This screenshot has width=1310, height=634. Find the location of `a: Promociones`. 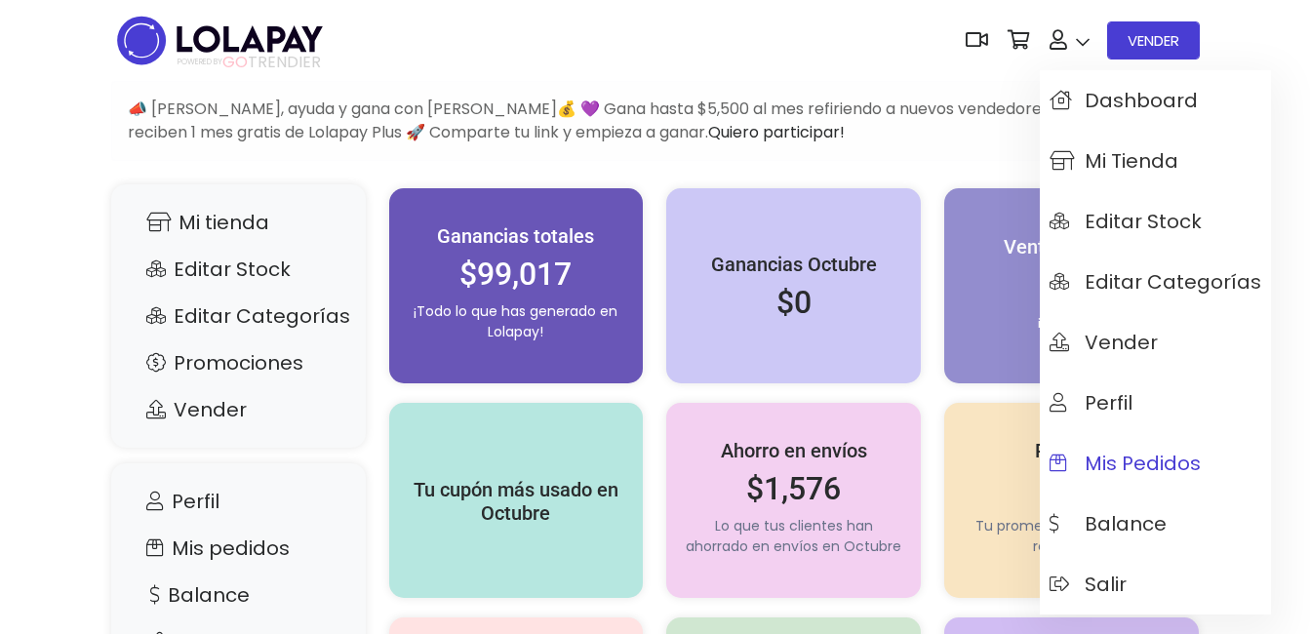

a: Promociones is located at coordinates (238, 363).